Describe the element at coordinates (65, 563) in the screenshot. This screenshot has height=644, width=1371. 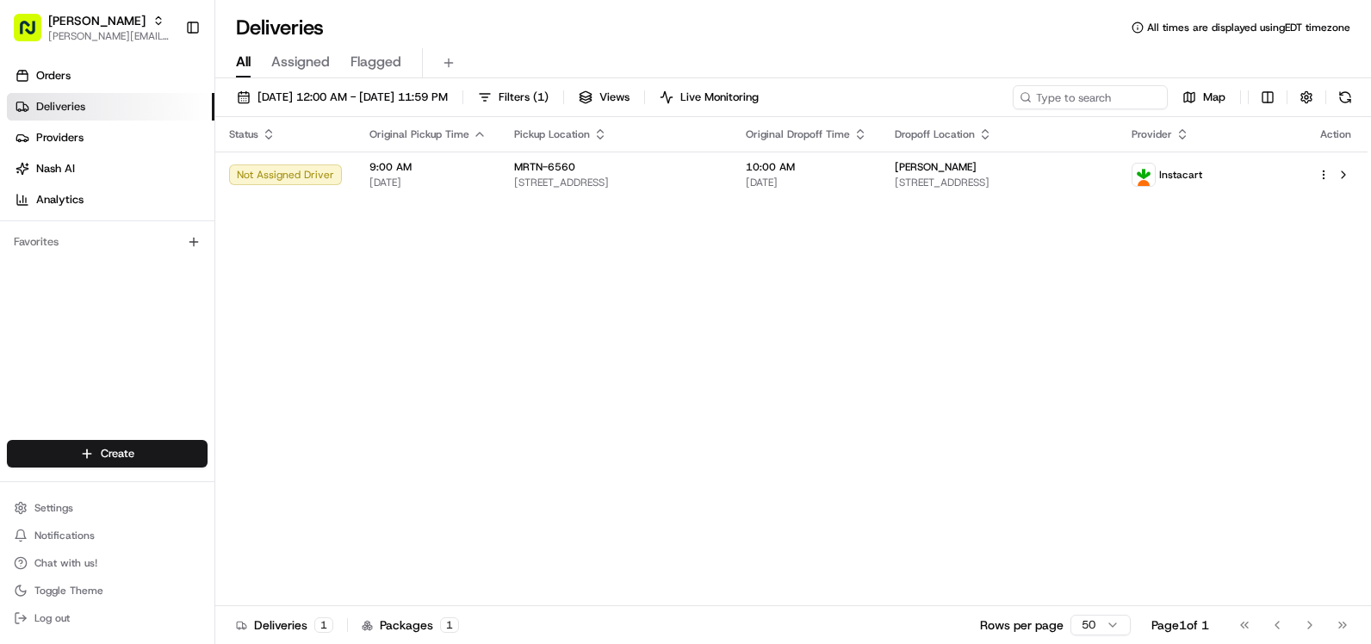
I see `span: Chat with us!` at that location.